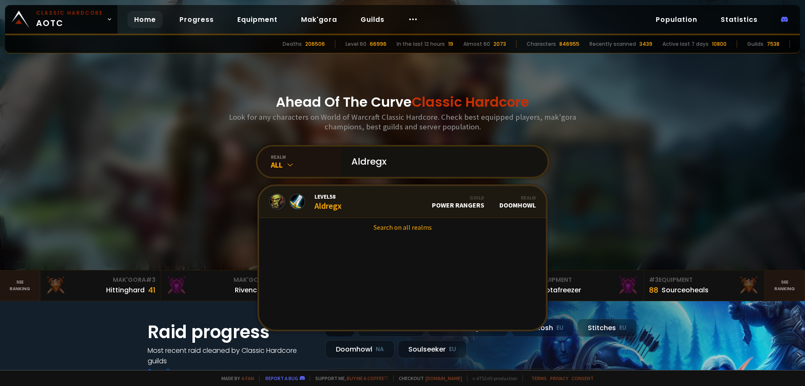  What do you see at coordinates (235, 378) in the screenshot?
I see `span: Made by` at bounding box center [235, 378].